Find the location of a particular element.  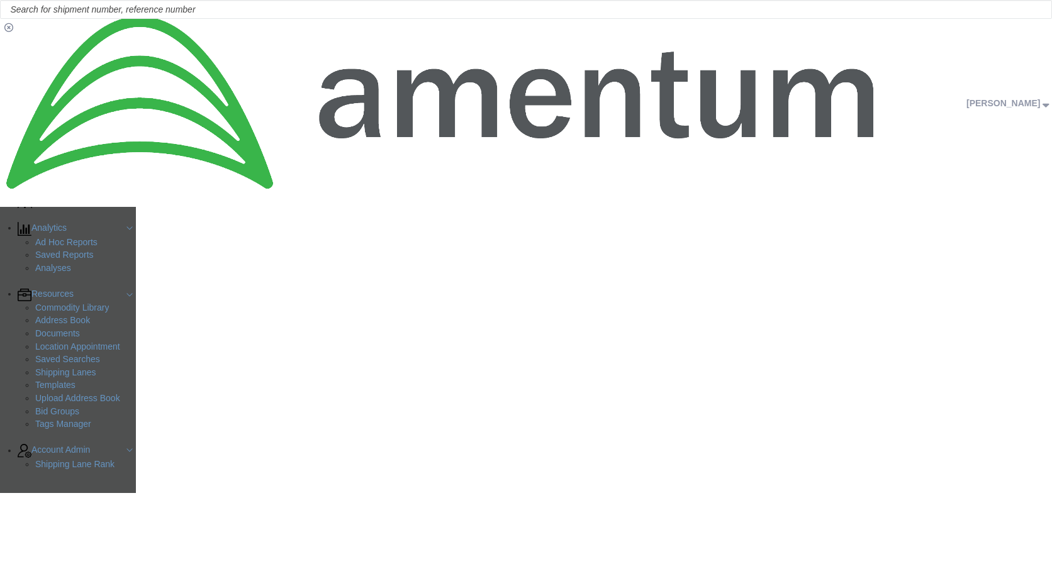

span: Kent Gilman is located at coordinates (1003, 103).